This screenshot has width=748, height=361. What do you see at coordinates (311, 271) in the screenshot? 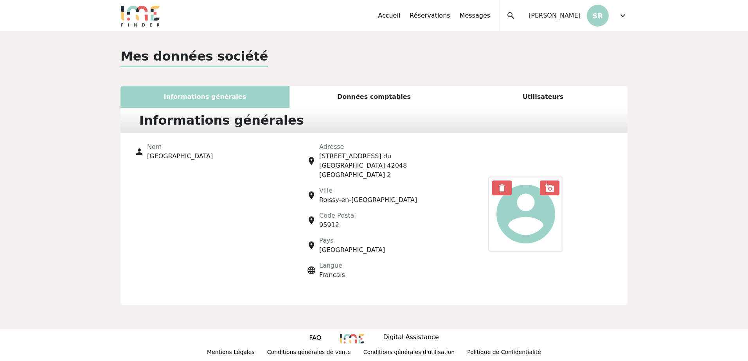
I see `span: language` at bounding box center [311, 271].